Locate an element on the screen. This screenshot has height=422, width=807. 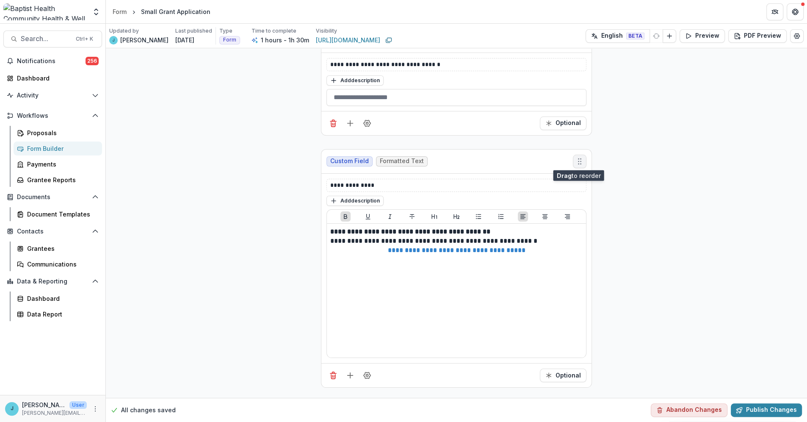
button: Heading 2 is located at coordinates (457, 216).